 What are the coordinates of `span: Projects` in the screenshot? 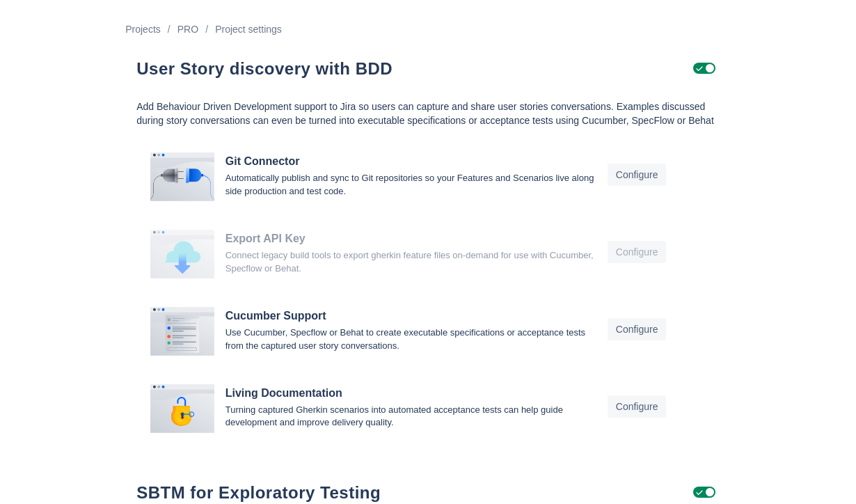 It's located at (143, 29).